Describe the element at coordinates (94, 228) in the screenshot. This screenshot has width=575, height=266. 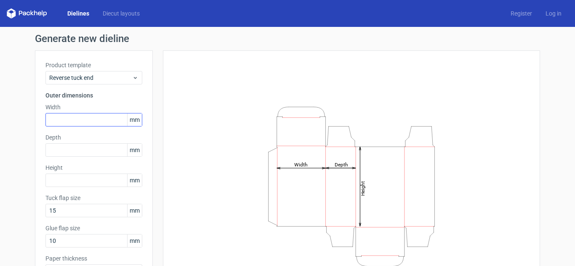
I see `label: Glue flap size` at that location.